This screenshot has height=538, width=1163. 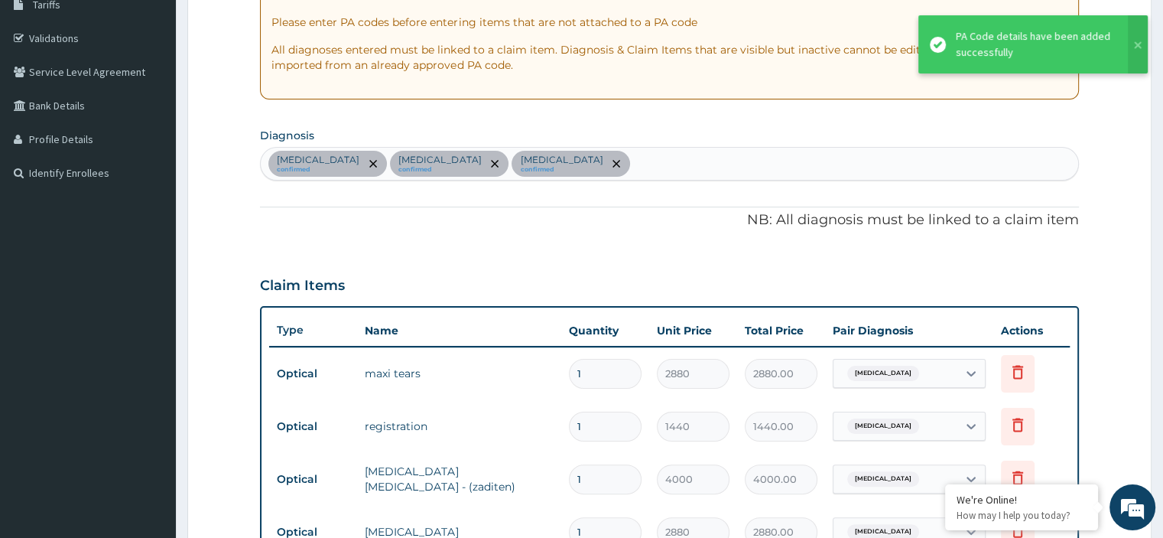 What do you see at coordinates (1031, 330) in the screenshot?
I see `th: Actions` at bounding box center [1031, 330].